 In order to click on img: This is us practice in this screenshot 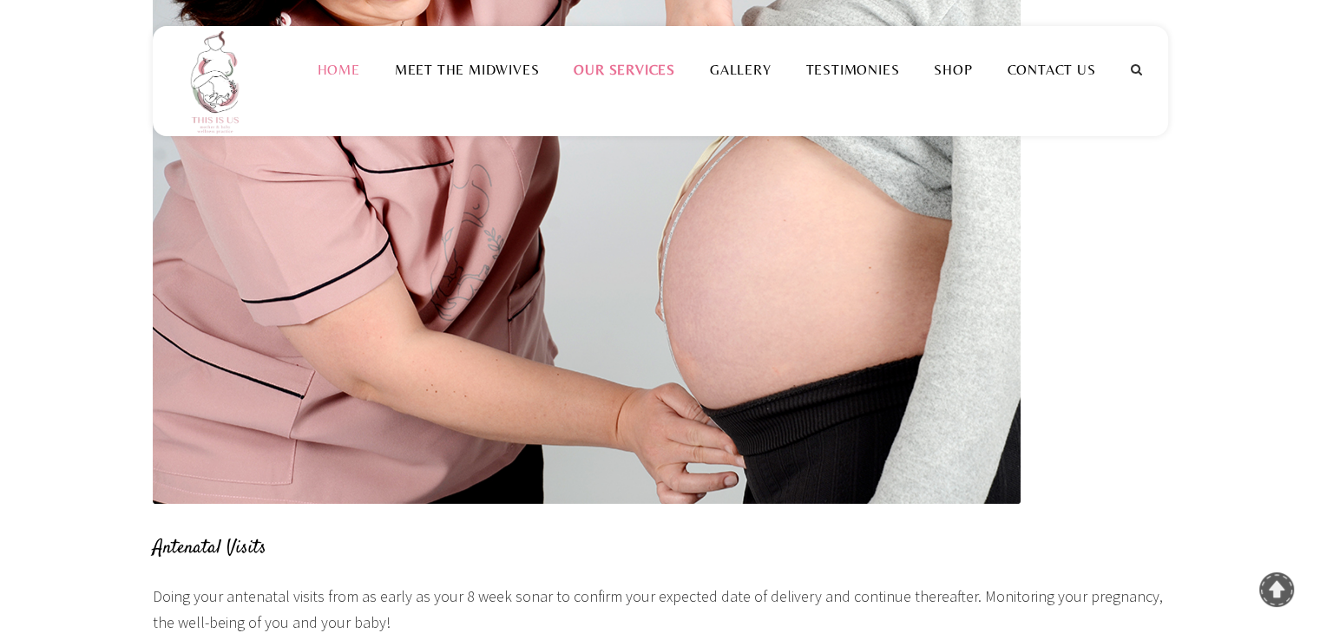, I will do `click(218, 81)`.